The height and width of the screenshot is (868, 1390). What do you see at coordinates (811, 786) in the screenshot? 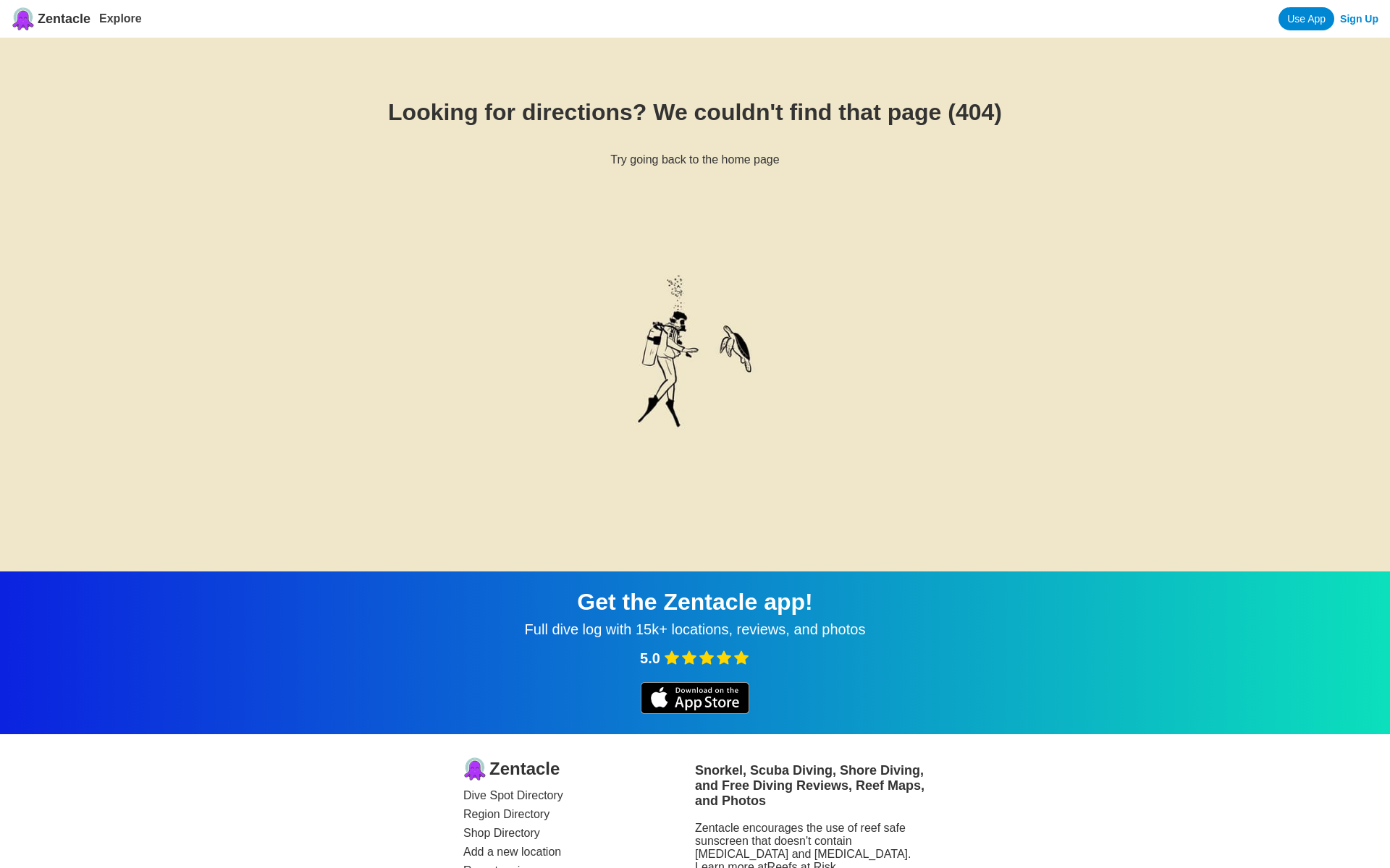
I see `h3: Snorkel, Scuba Diving, Shore Diving, and Free Diving Reviews, Reef Maps, and Photos` at bounding box center [811, 786].